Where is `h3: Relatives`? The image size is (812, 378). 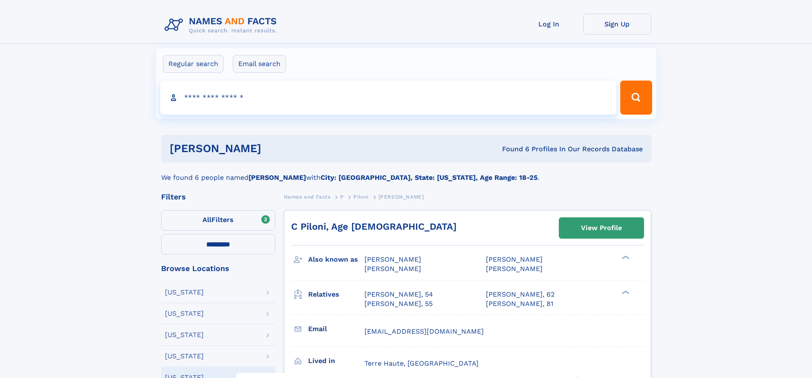 h3: Relatives is located at coordinates (336, 294).